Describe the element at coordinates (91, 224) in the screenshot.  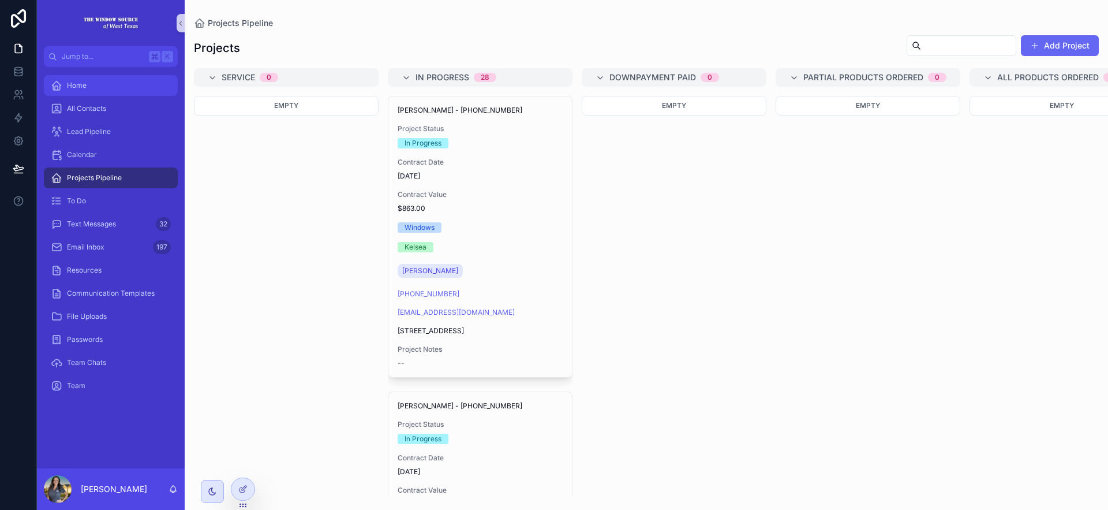
I see `span: Text Messages` at that location.